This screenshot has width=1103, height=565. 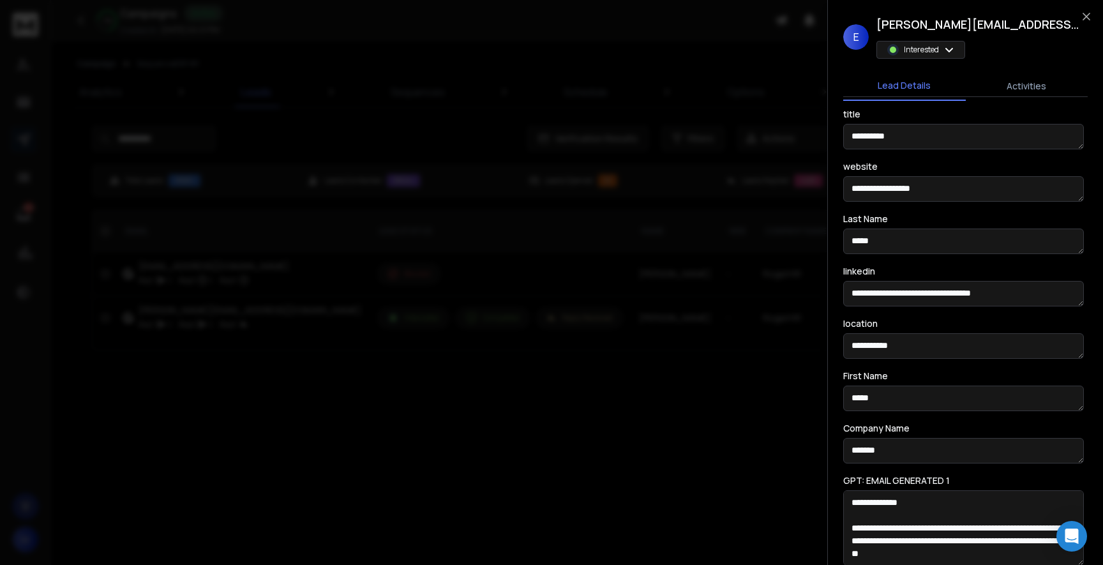 What do you see at coordinates (905, 86) in the screenshot?
I see `button: Lead Details` at bounding box center [905, 86].